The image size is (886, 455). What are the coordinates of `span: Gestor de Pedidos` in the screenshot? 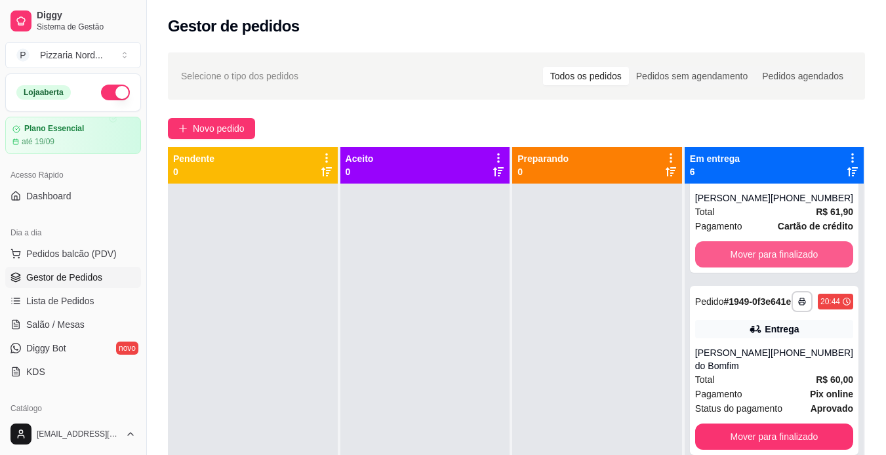 It's located at (64, 278).